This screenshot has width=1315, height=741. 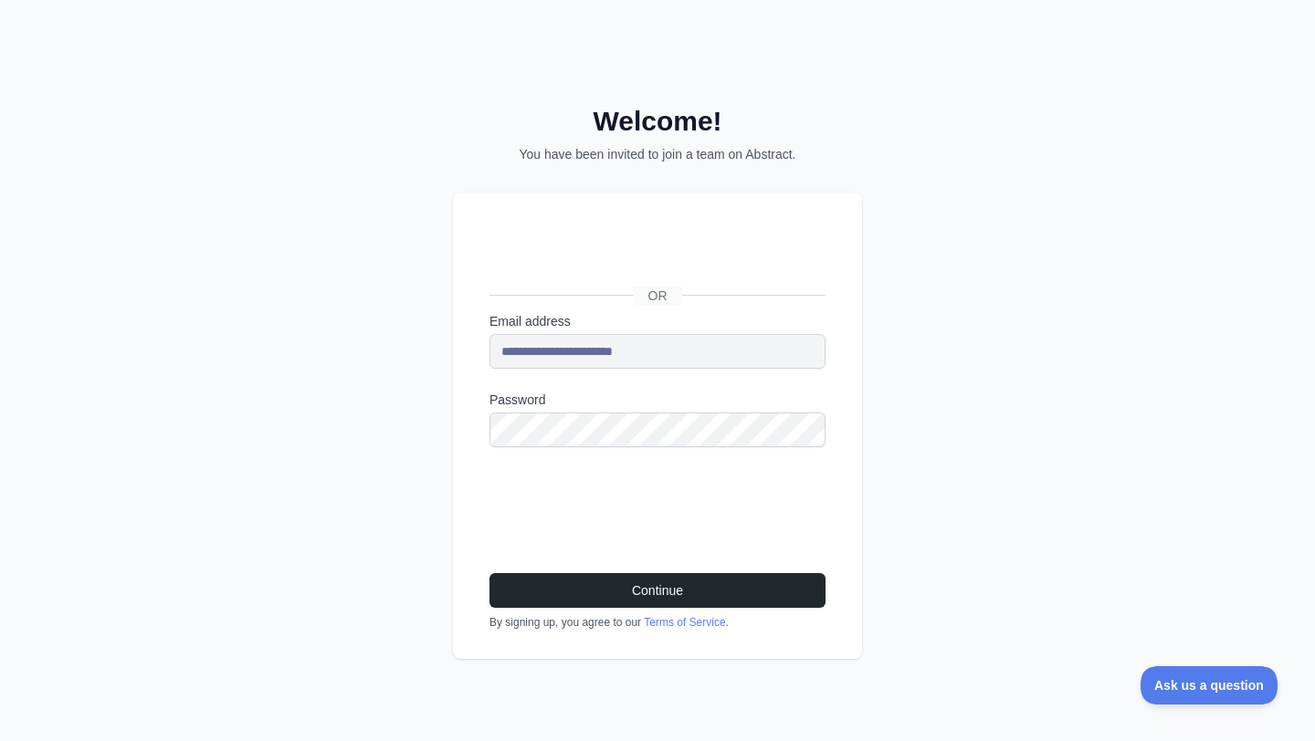 I want to click on a: Terms of Service, so click(x=684, y=623).